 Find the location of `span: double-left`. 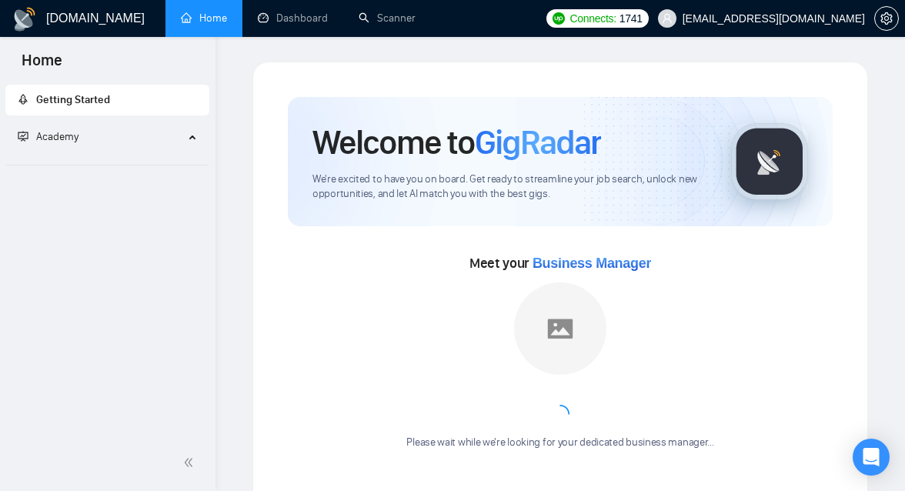

span: double-left is located at coordinates (191, 462).